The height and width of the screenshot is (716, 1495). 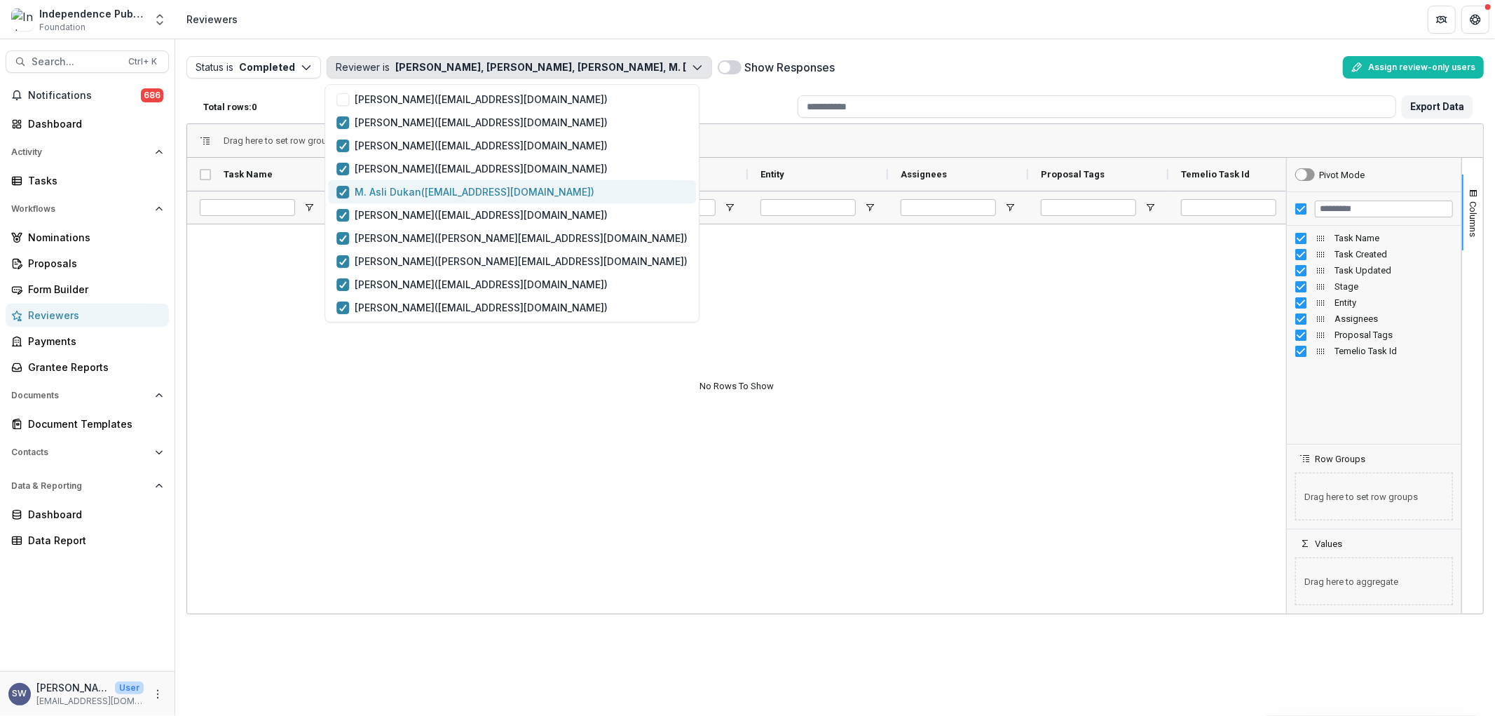 I want to click on a: Proposals, so click(x=87, y=263).